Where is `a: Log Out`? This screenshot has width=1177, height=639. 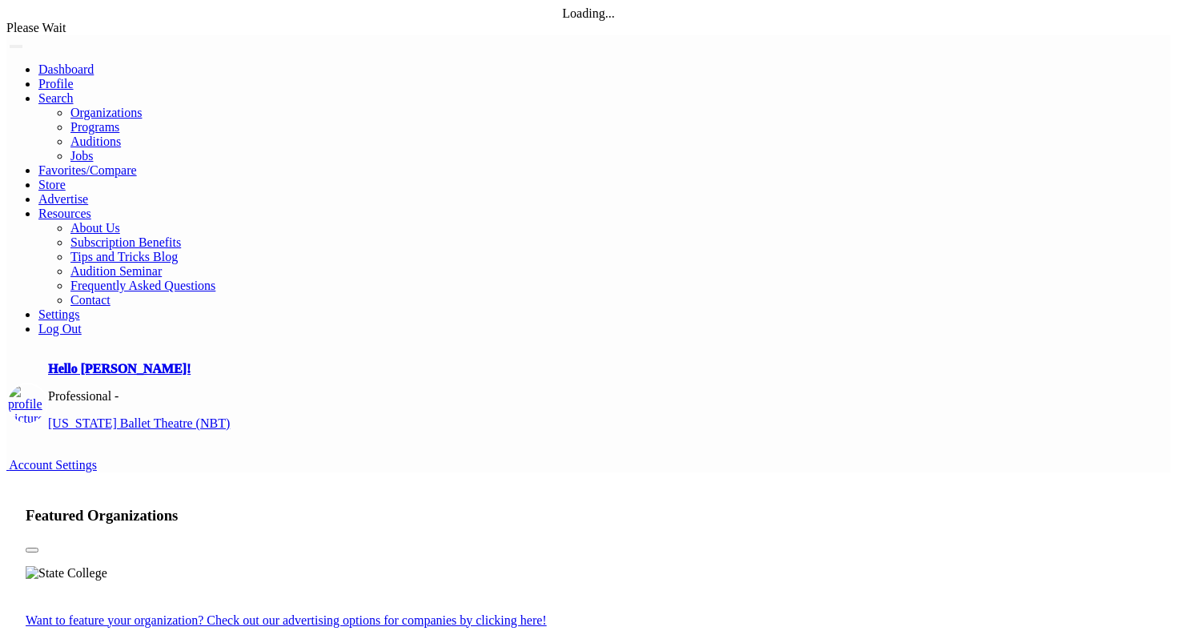 a: Log Out is located at coordinates (60, 328).